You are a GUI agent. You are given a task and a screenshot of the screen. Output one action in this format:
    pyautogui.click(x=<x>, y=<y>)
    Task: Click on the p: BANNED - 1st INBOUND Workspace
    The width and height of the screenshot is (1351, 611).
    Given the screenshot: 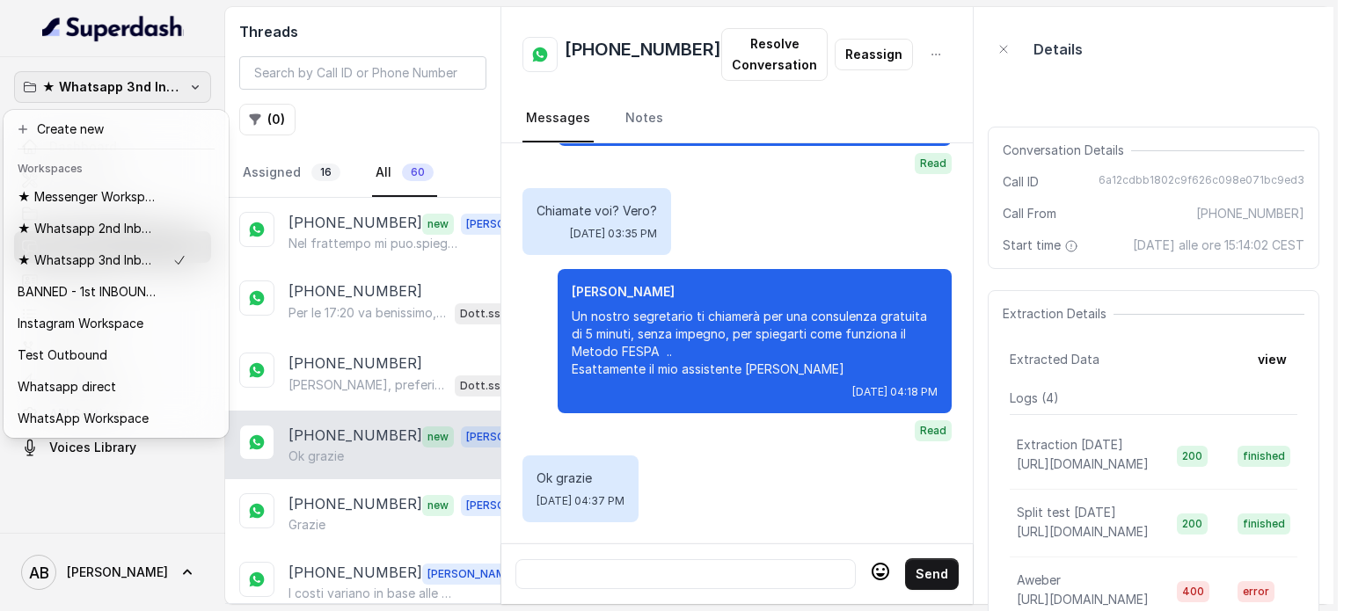 What is the action you would take?
    pyautogui.click(x=88, y=292)
    